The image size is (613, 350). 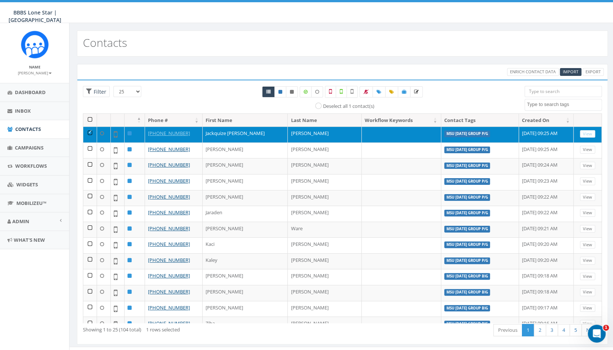 What do you see at coordinates (546, 120) in the screenshot?
I see `th: Created On: activate to sort column ascending` at bounding box center [546, 120].